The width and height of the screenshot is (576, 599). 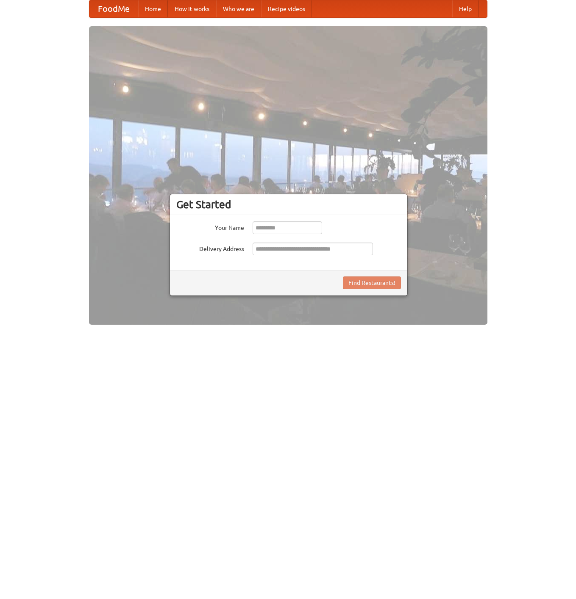 What do you see at coordinates (210, 227) in the screenshot?
I see `label: Your Name` at bounding box center [210, 227].